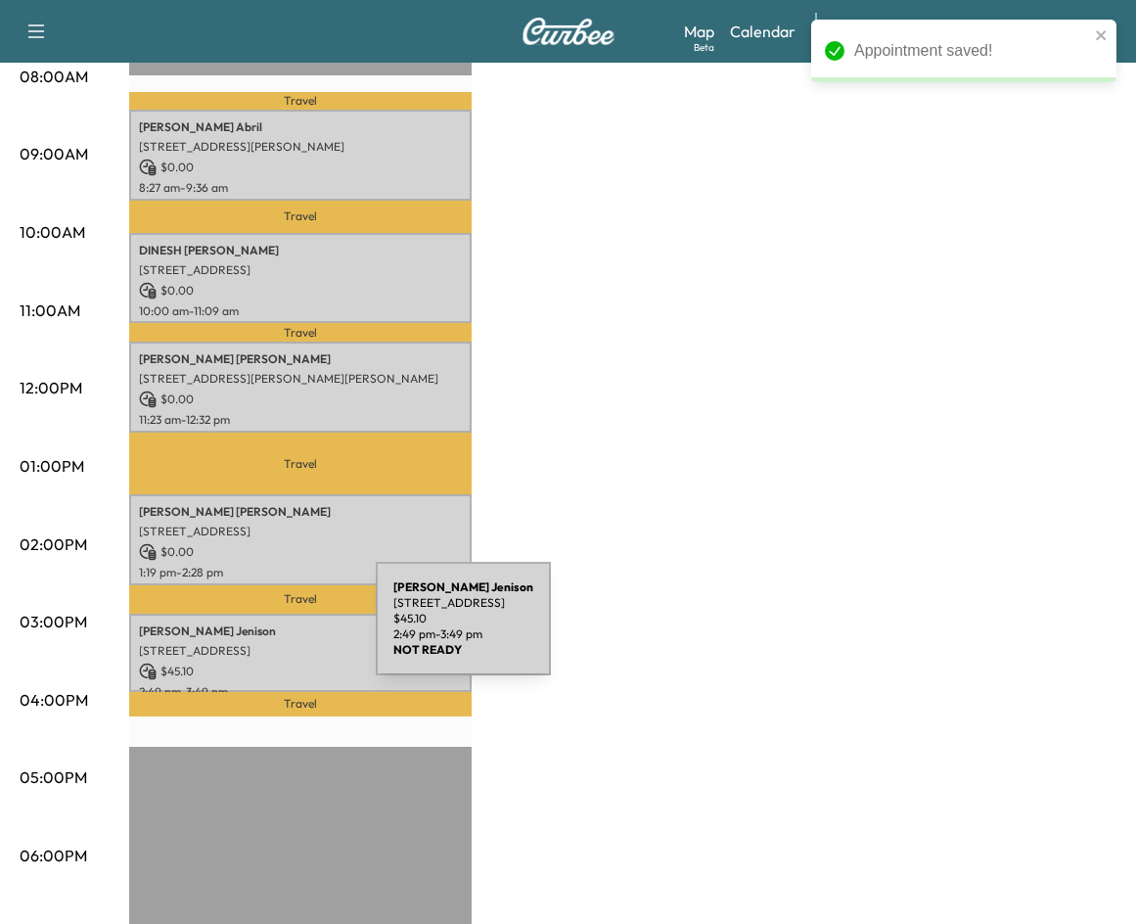 The width and height of the screenshot is (1136, 924). What do you see at coordinates (300, 420) in the screenshot?
I see `p: 11:23 am - 12:32 pm` at bounding box center [300, 420].